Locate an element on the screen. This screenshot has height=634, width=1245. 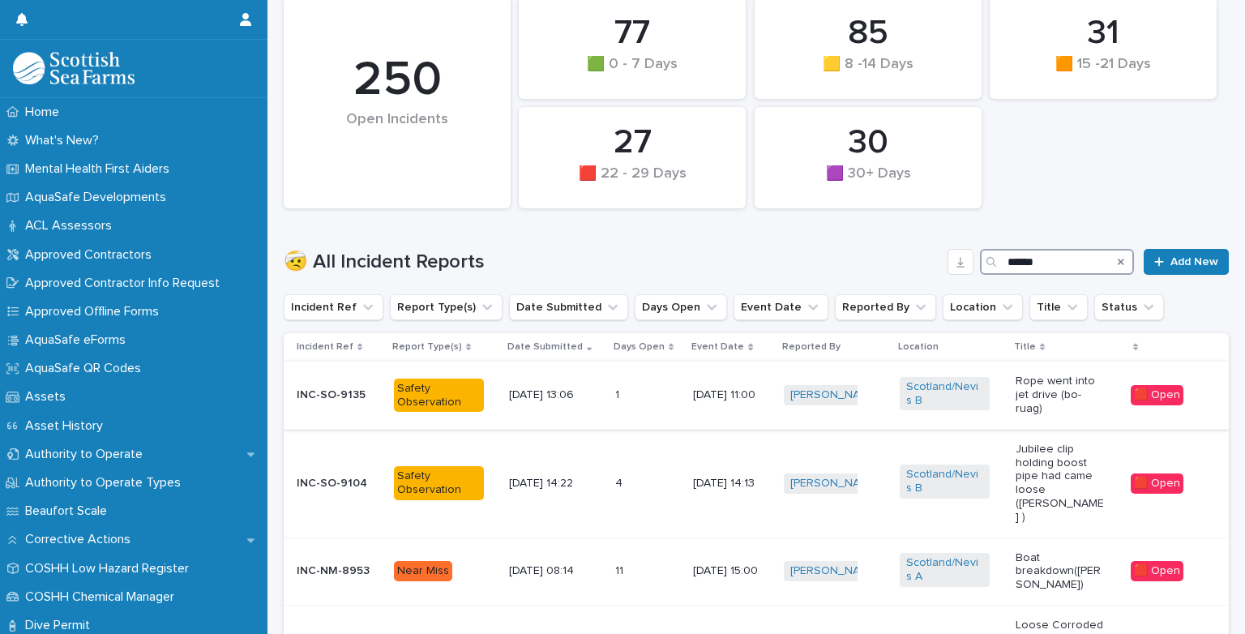
p: Rope went into jet drive (bo-ruag) is located at coordinates (1061, 395).